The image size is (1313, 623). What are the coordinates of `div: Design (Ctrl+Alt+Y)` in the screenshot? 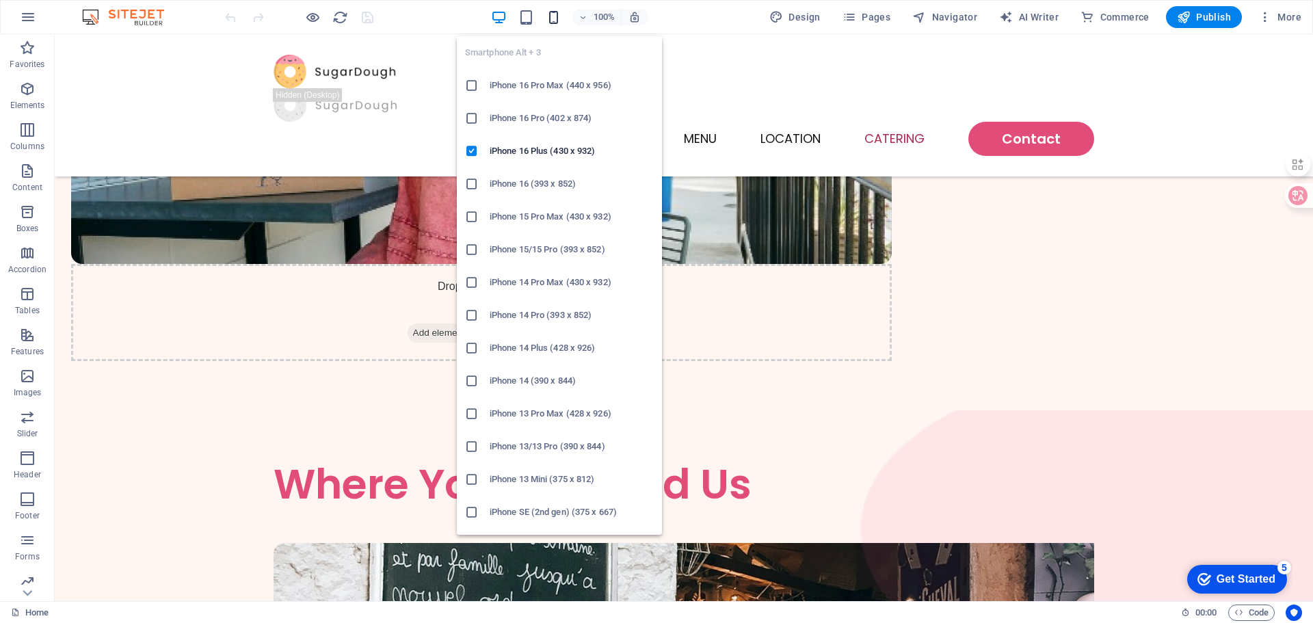 It's located at (795, 17).